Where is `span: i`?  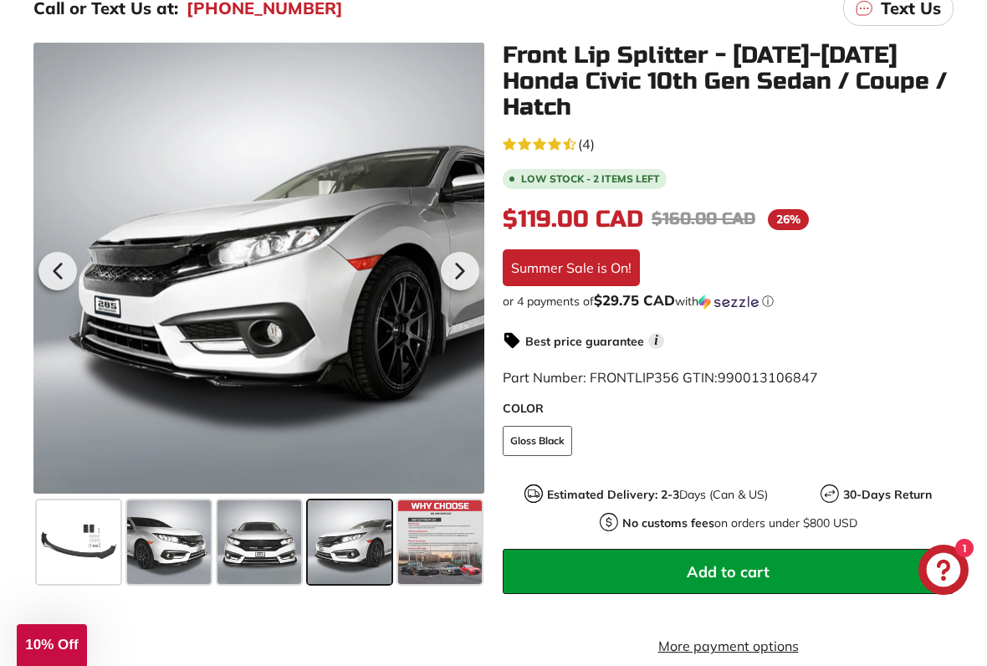 span: i is located at coordinates (656, 340).